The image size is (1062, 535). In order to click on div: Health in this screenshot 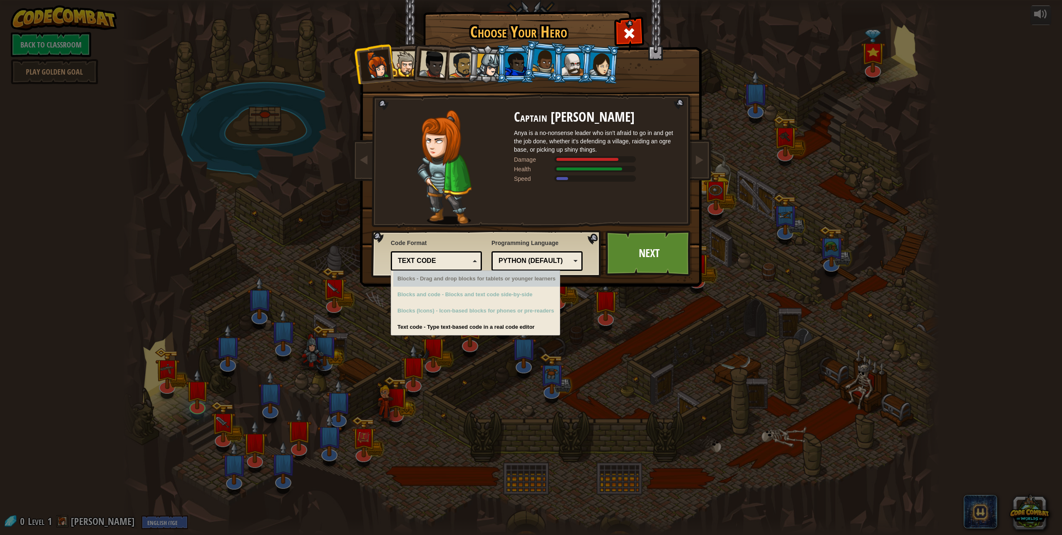, I will do `click(535, 169)`.